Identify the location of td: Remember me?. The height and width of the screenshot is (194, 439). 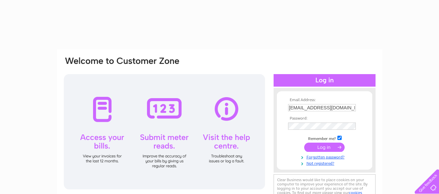
(325, 138).